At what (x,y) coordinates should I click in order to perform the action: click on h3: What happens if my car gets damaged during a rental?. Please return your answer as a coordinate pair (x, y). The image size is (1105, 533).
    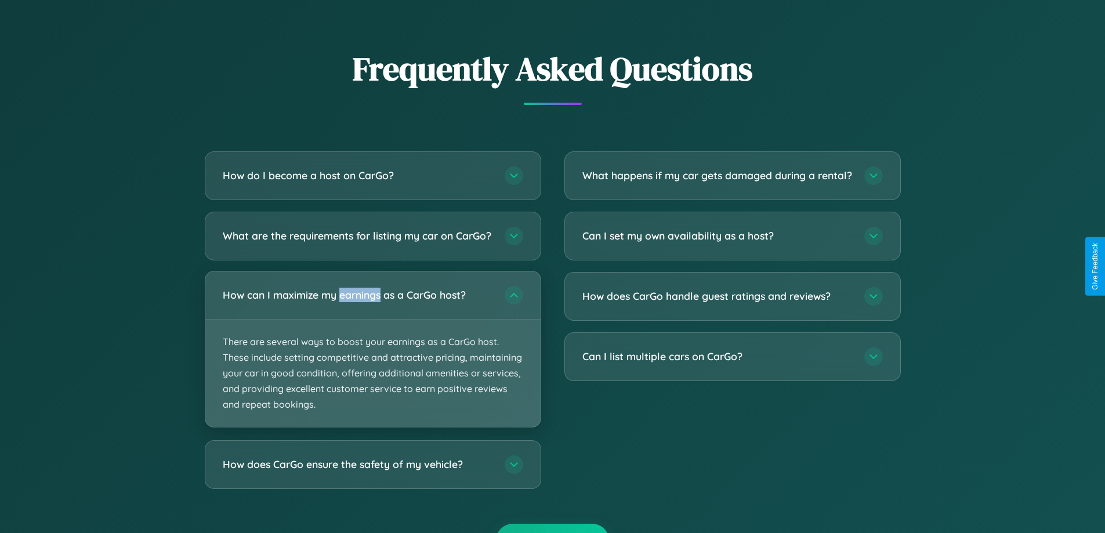
    Looking at the image, I should click on (717, 175).